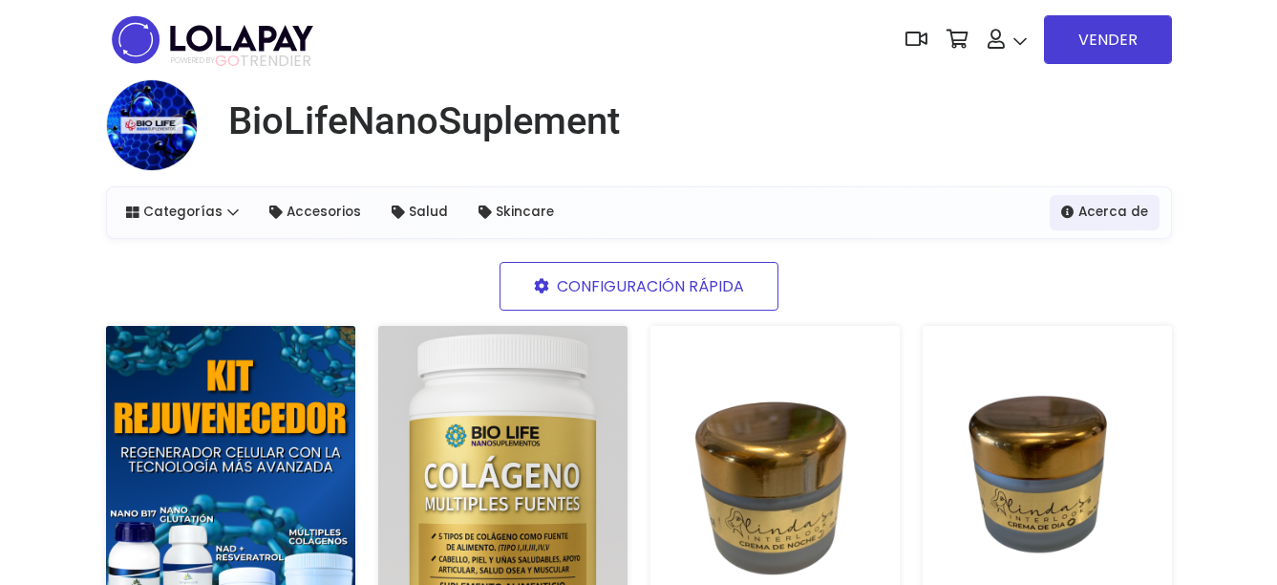 The image size is (1277, 585). What do you see at coordinates (315, 212) in the screenshot?
I see `a: Accesorios` at bounding box center [315, 212].